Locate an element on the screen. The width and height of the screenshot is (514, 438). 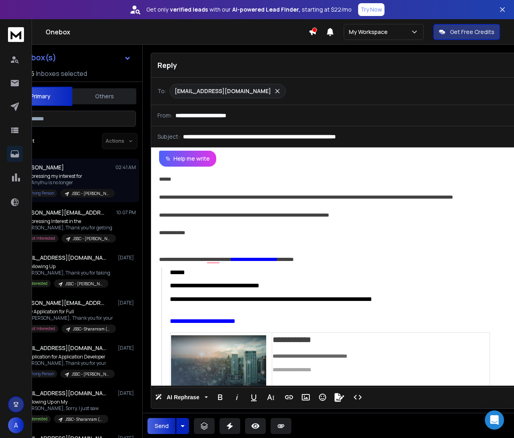
p: 10:07 PM is located at coordinates (126, 213).